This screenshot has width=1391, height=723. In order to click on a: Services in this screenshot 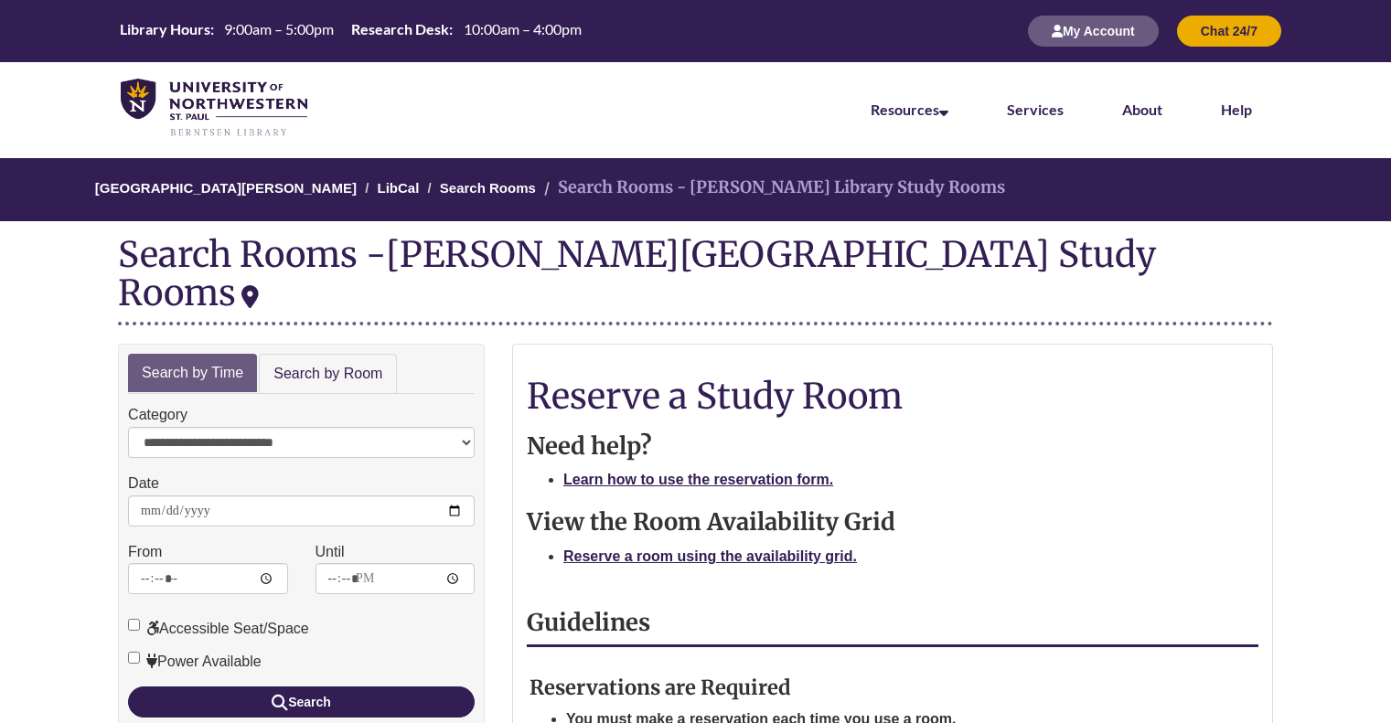, I will do `click(1035, 109)`.